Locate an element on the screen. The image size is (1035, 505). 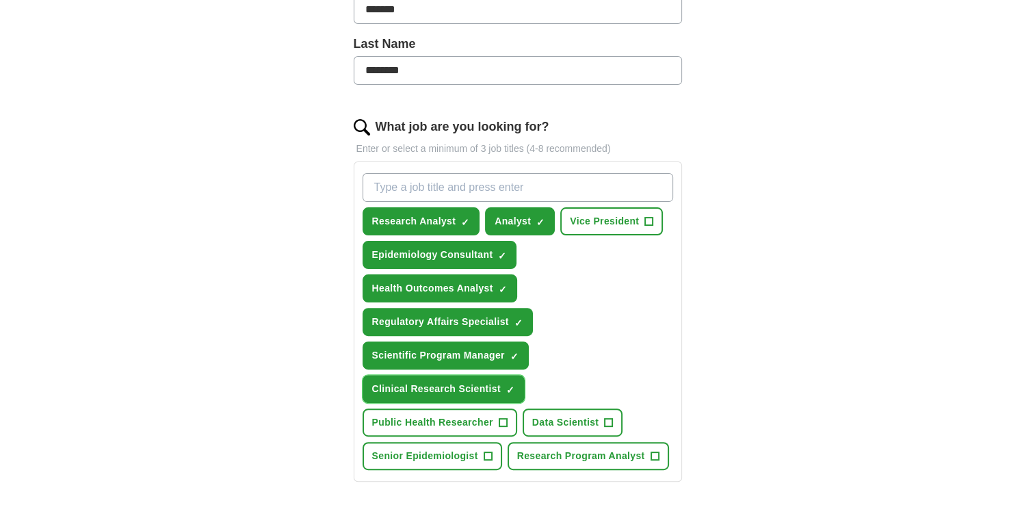
span: Research Analyst is located at coordinates (414, 221).